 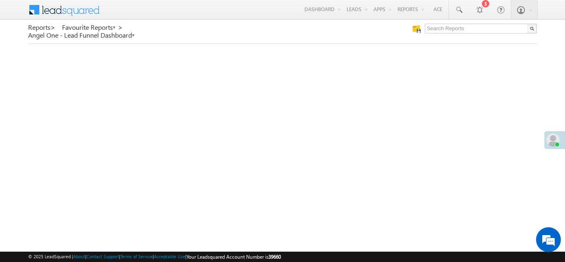 What do you see at coordinates (274, 256) in the screenshot?
I see `span: 39660` at bounding box center [274, 256].